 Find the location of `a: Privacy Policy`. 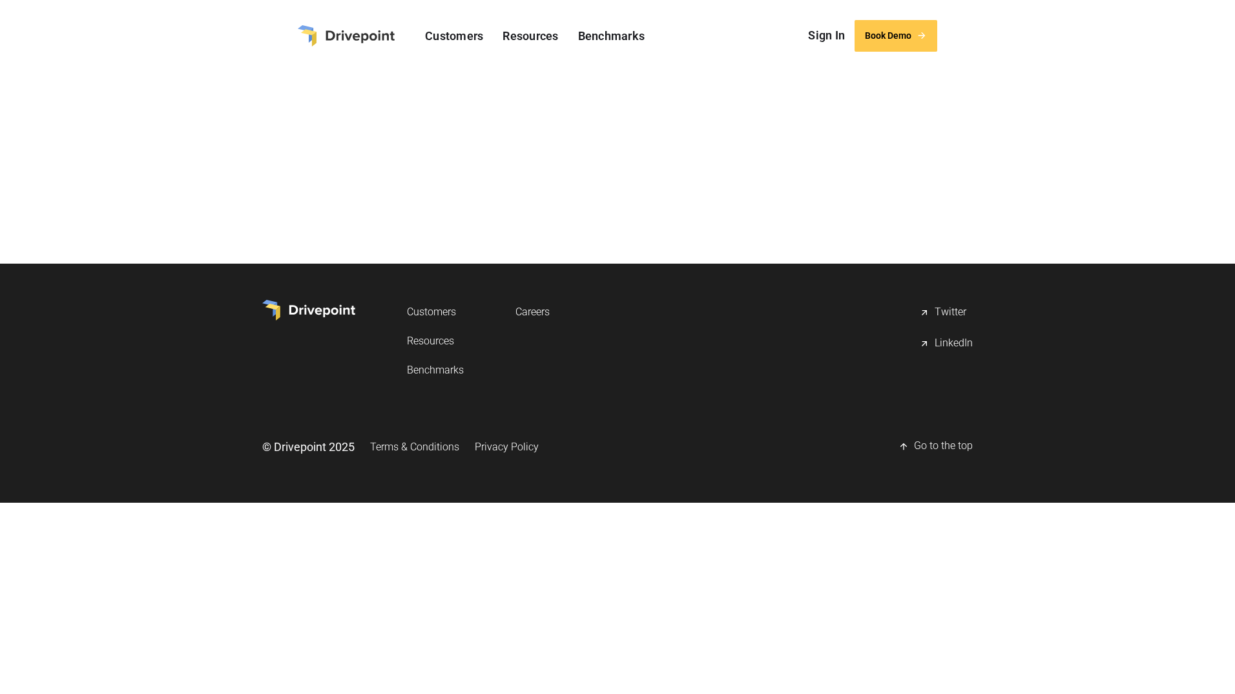

a: Privacy Policy is located at coordinates (506, 446).